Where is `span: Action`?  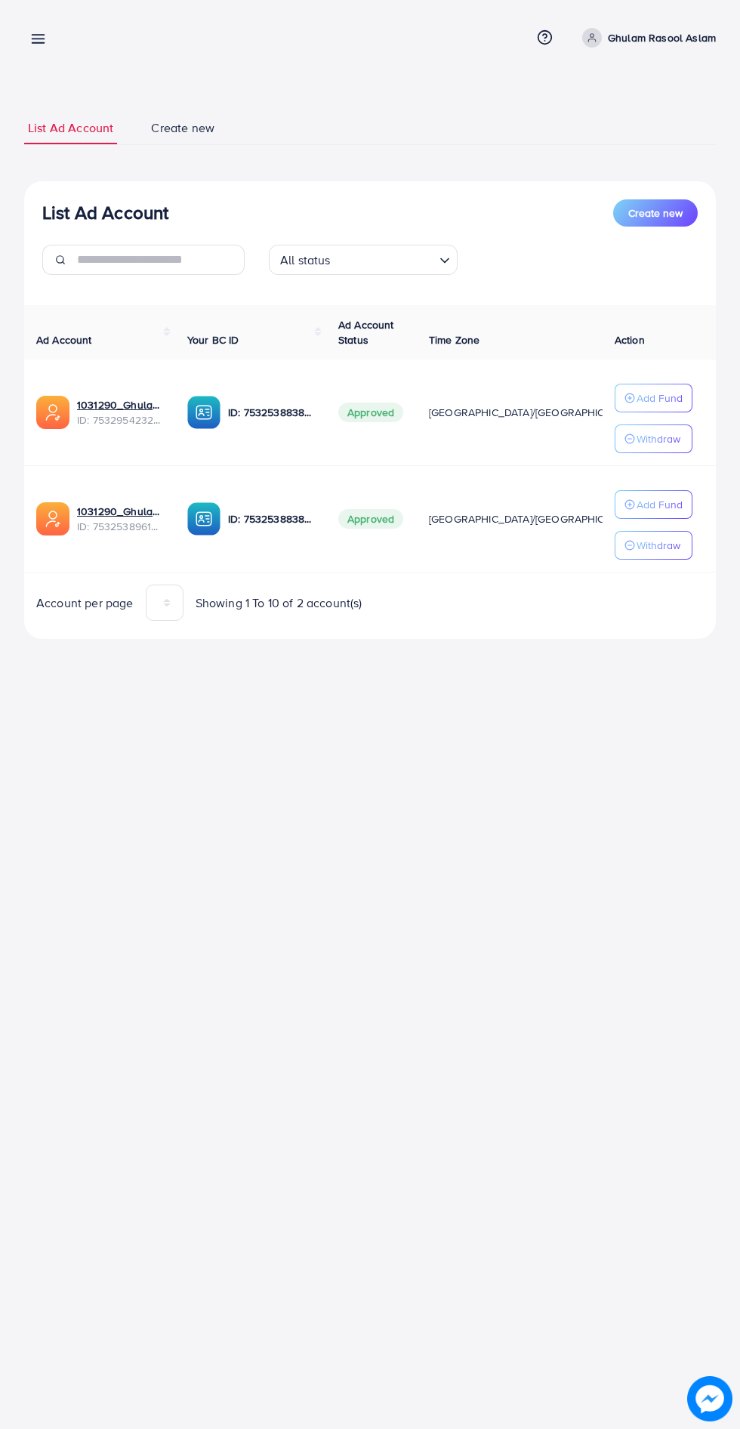 span: Action is located at coordinates (630, 340).